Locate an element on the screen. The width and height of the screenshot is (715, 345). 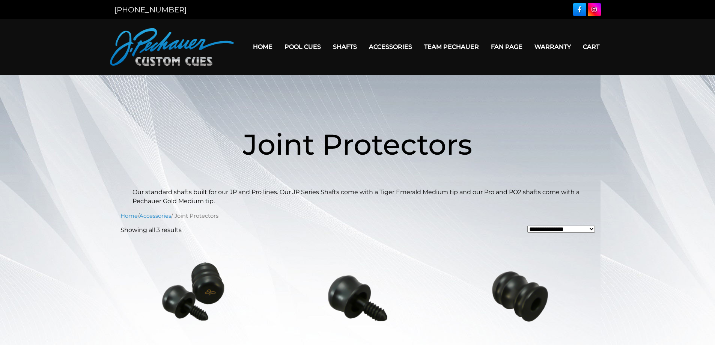
img: Joint Protector - Shaft WJPSHAFT is located at coordinates (357, 291).